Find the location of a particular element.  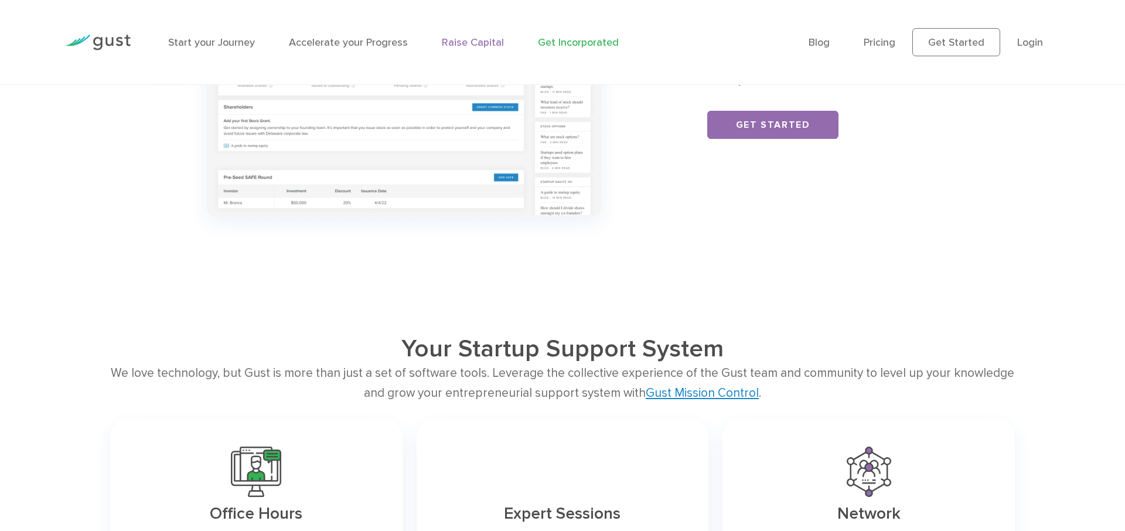

a: Gust Mission Control is located at coordinates (702, 393).